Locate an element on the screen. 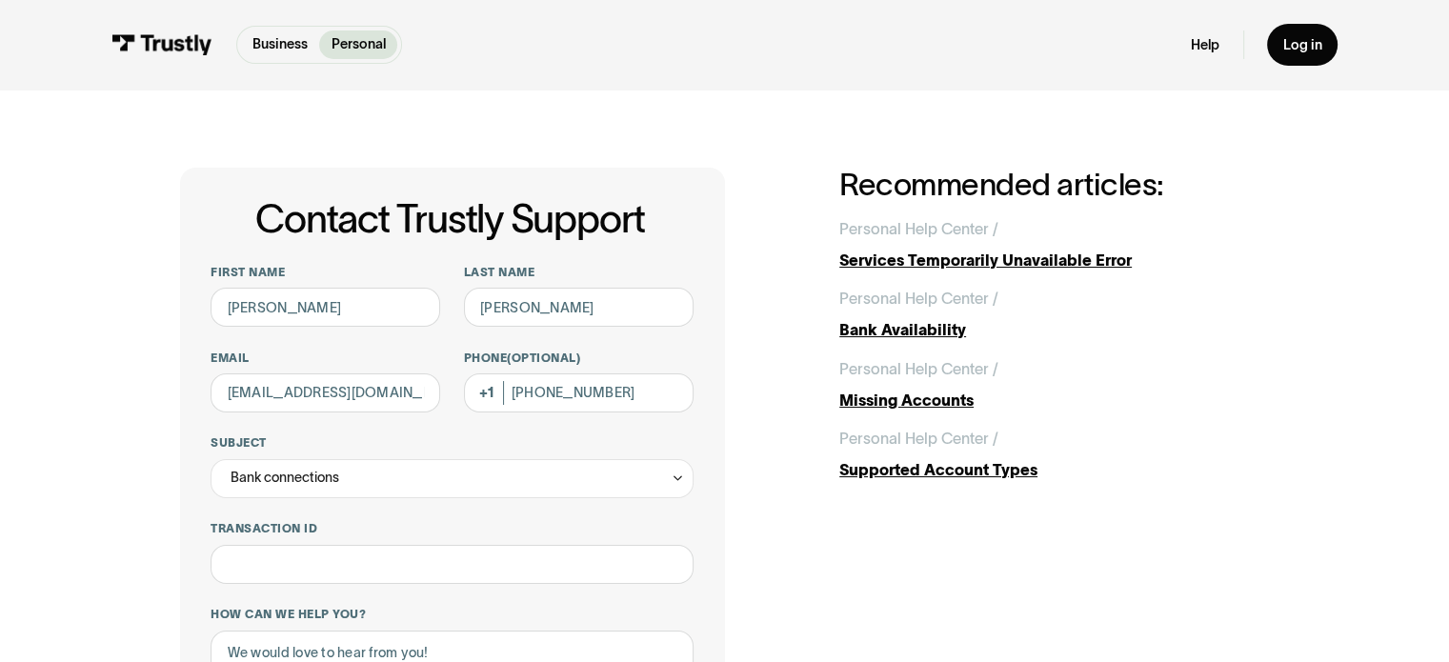 The height and width of the screenshot is (662, 1449). a: Log in is located at coordinates (1303, 44).